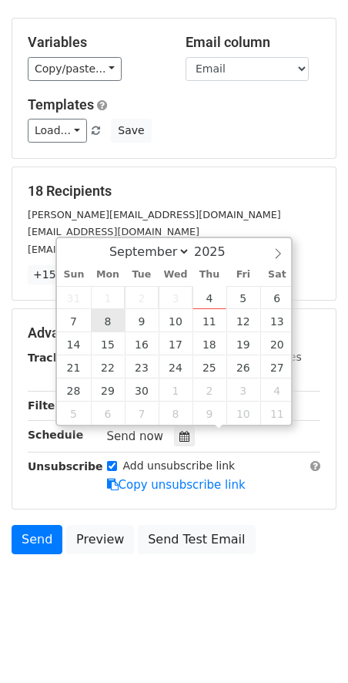 The height and width of the screenshot is (683, 348). Describe the element at coordinates (244, 298) in the screenshot. I see `span: September 5, 2025` at that location.